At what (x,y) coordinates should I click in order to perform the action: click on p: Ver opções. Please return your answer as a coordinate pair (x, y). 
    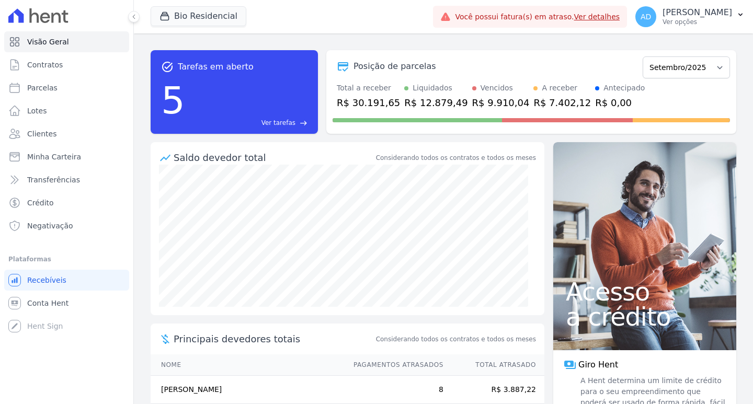
    Looking at the image, I should click on (697, 22).